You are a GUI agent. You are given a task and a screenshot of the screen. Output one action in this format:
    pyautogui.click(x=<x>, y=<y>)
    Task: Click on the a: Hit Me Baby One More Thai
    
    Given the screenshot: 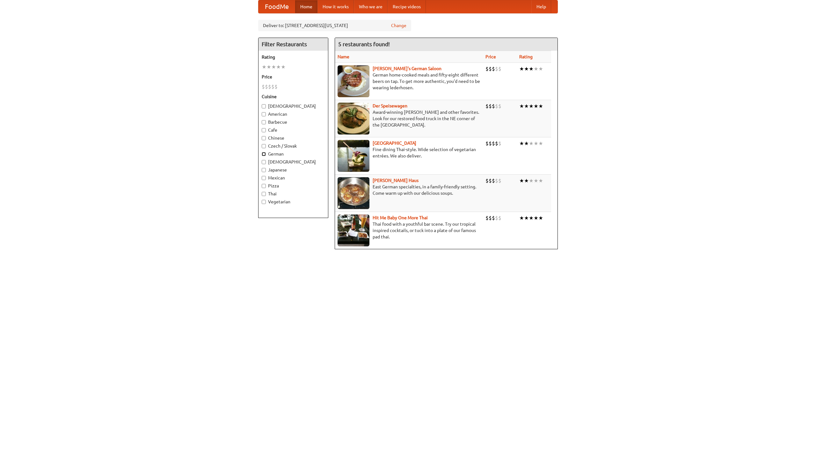 What is the action you would take?
    pyautogui.click(x=400, y=218)
    